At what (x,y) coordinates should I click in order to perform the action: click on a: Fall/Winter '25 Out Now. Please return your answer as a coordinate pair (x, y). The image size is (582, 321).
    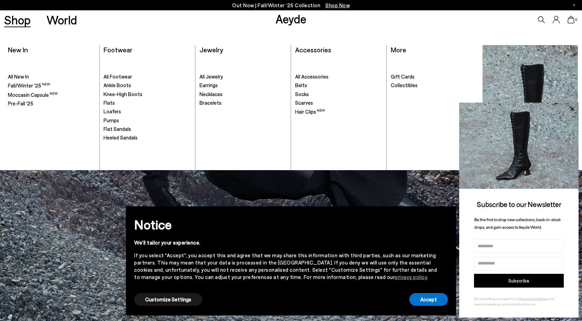
    Looking at the image, I should click on (530, 106).